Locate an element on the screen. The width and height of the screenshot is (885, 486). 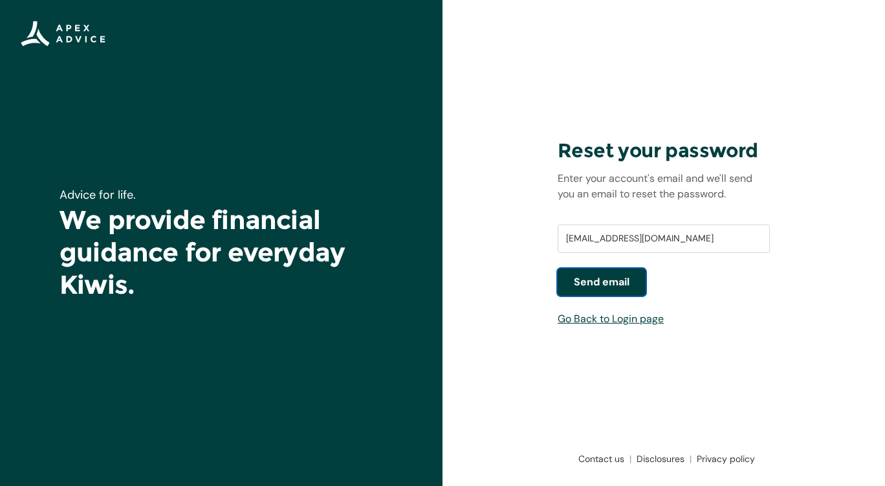
a: Privacy policy is located at coordinates (723, 458).